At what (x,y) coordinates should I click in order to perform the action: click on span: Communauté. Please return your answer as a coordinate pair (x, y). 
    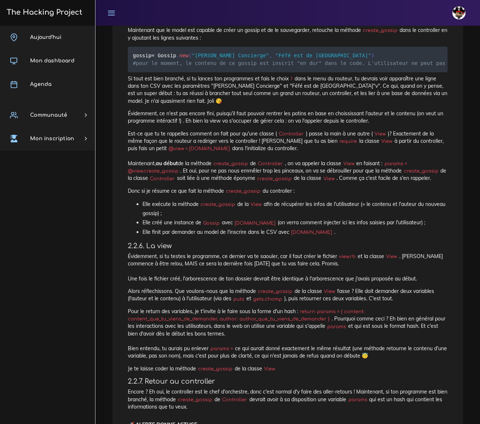
    Looking at the image, I should click on (48, 115).